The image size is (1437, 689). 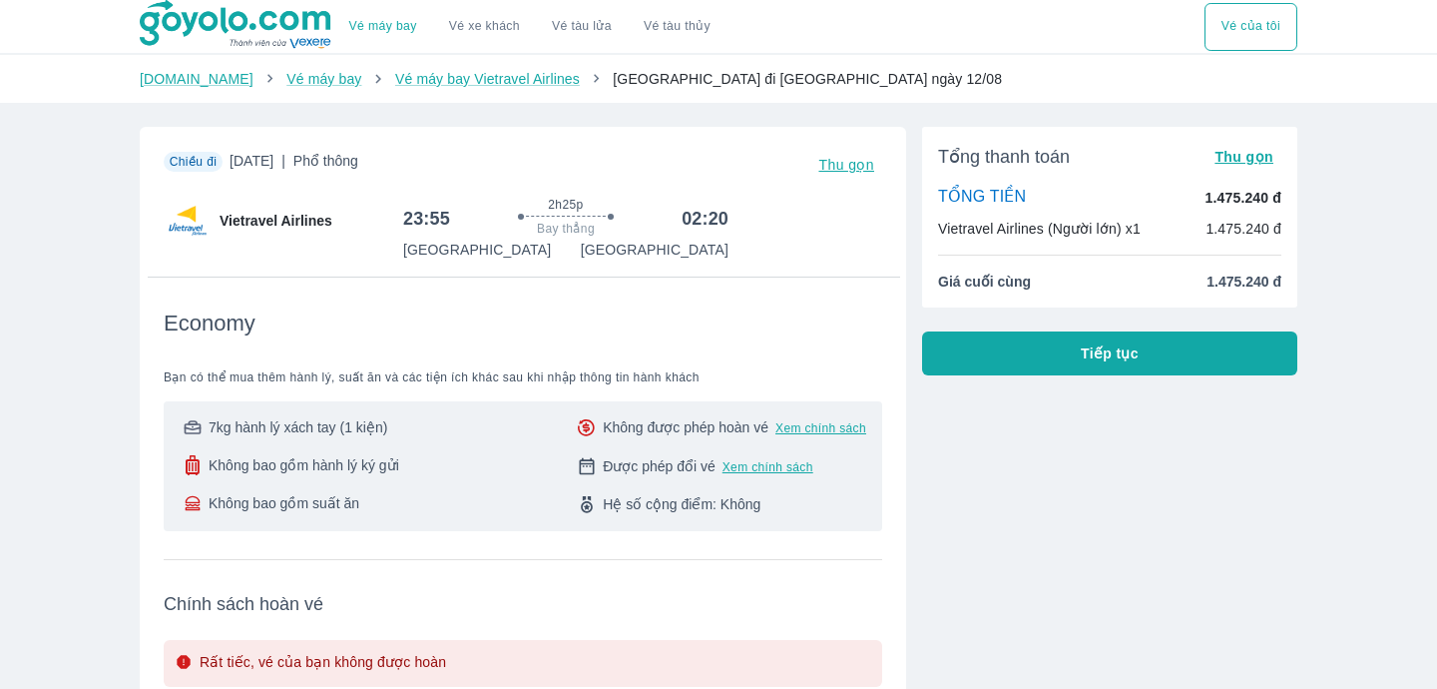 What do you see at coordinates (719, 79) in the screenshot?
I see `nav: breadcrumb` at bounding box center [719, 79].